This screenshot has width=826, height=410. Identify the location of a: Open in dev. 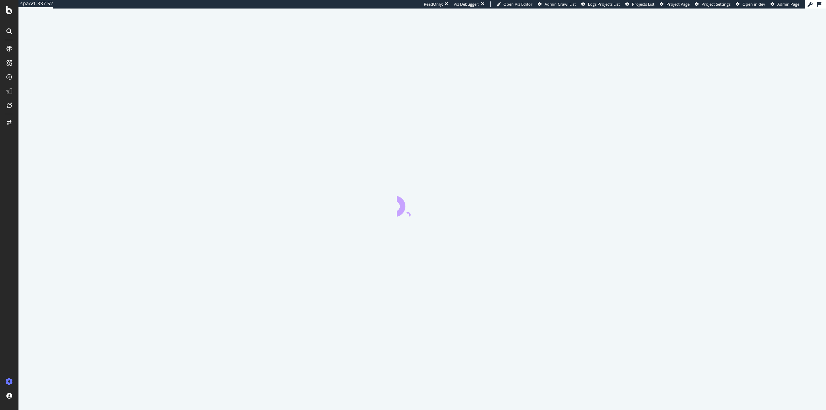
(751, 4).